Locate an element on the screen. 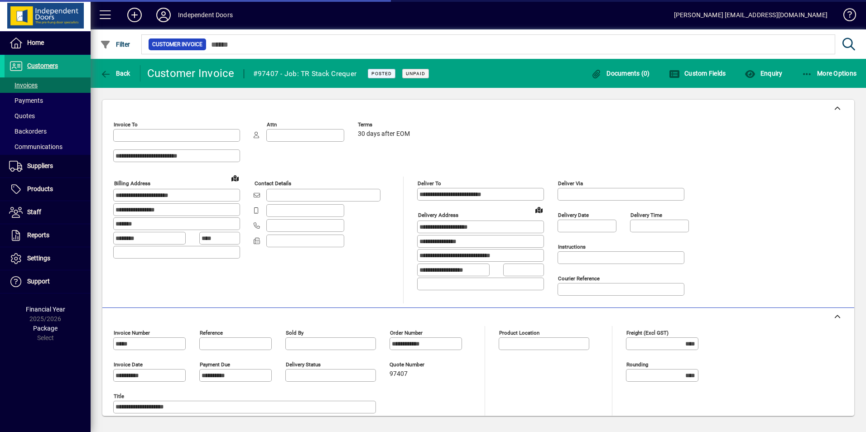 This screenshot has width=866, height=432. span: Package is located at coordinates (45, 328).